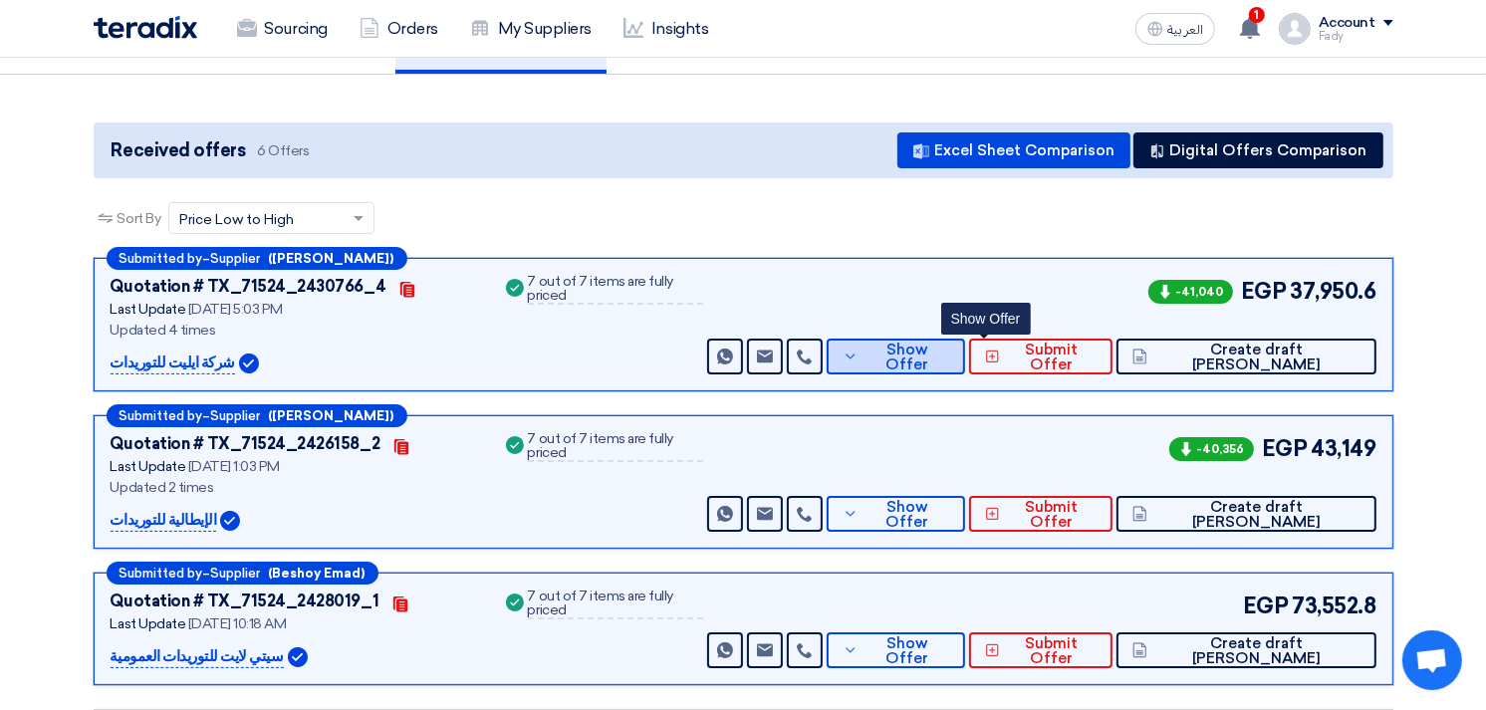  Describe the element at coordinates (145, 27) in the screenshot. I see `img: Teradix logo` at that location.